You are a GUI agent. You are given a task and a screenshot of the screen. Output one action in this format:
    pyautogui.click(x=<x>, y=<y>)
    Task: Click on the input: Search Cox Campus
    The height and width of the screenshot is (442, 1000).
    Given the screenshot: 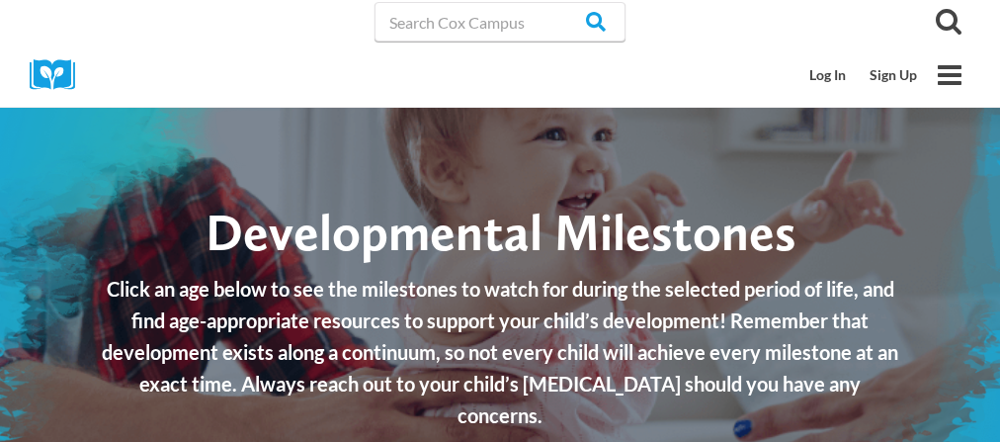 What is the action you would take?
    pyautogui.click(x=500, y=22)
    